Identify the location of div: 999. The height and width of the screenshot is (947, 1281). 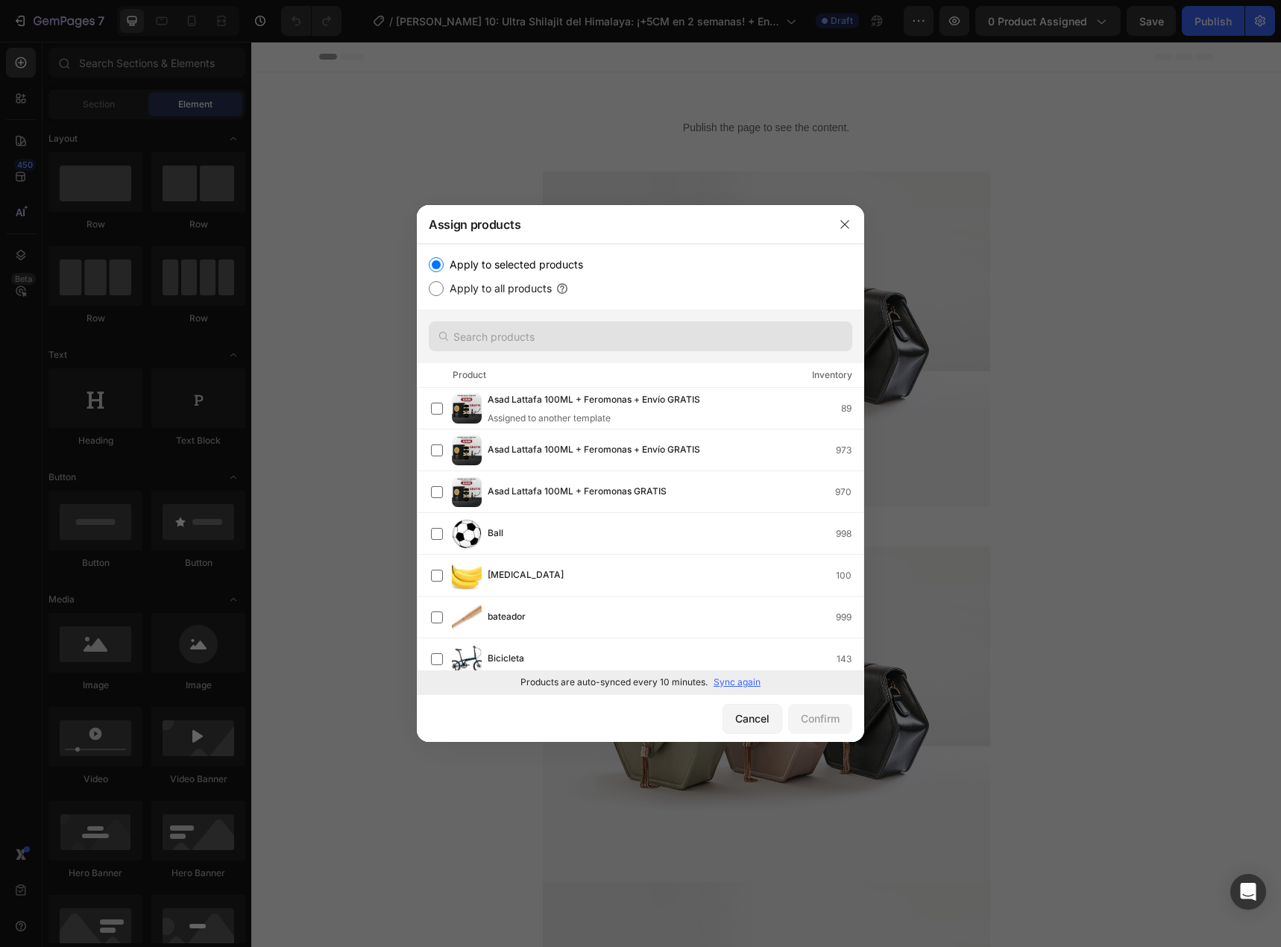
(849, 617).